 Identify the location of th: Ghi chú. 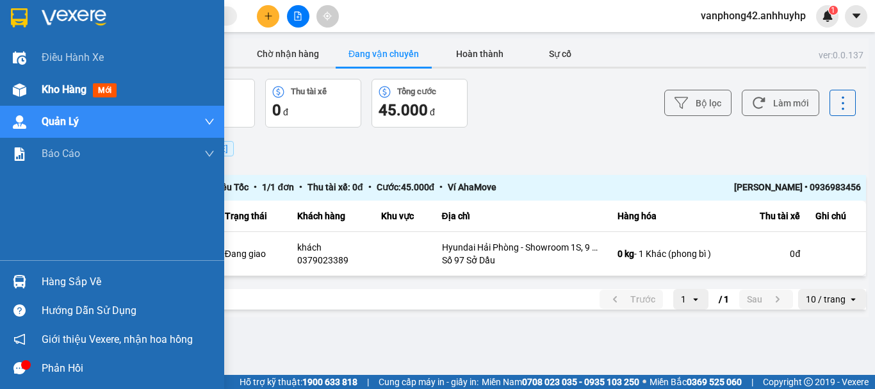
(836, 216).